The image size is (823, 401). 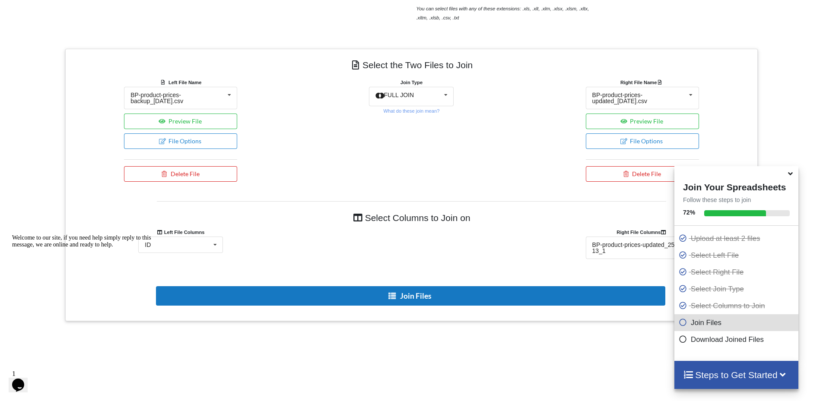 I want to click on p: Select Columns to Join, so click(x=737, y=306).